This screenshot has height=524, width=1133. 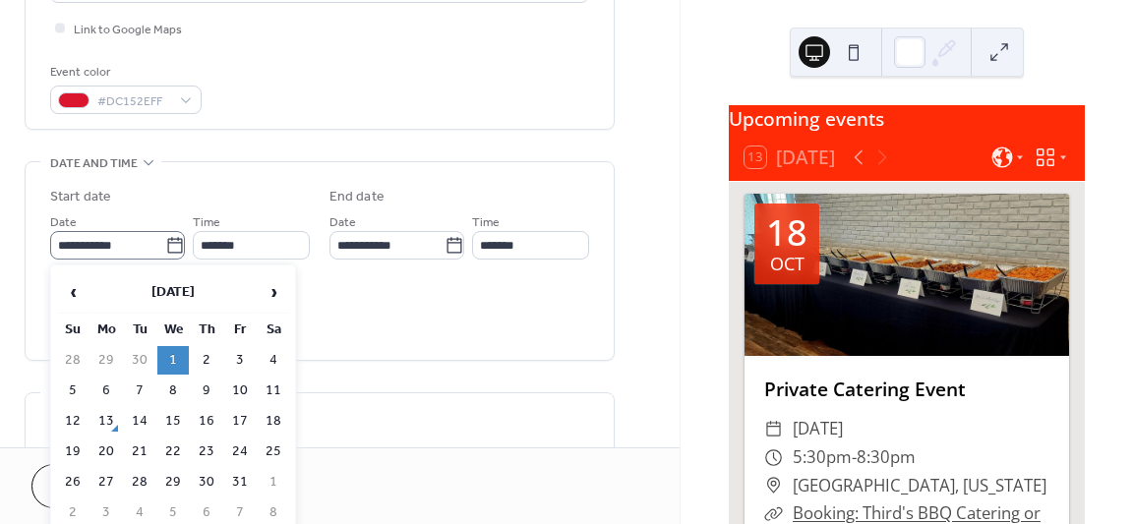 I want to click on th: Fr, so click(x=240, y=329).